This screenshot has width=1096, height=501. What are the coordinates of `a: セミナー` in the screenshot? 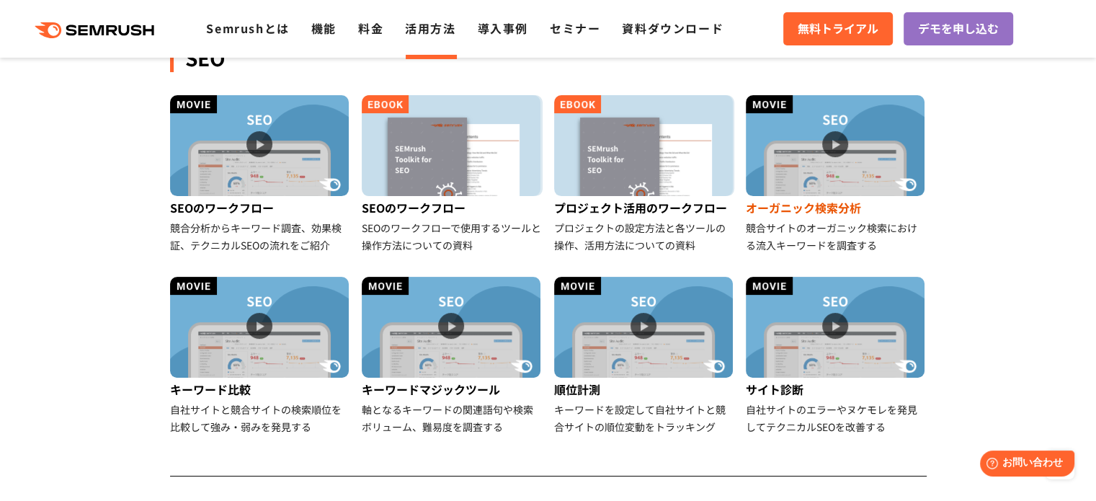 It's located at (575, 28).